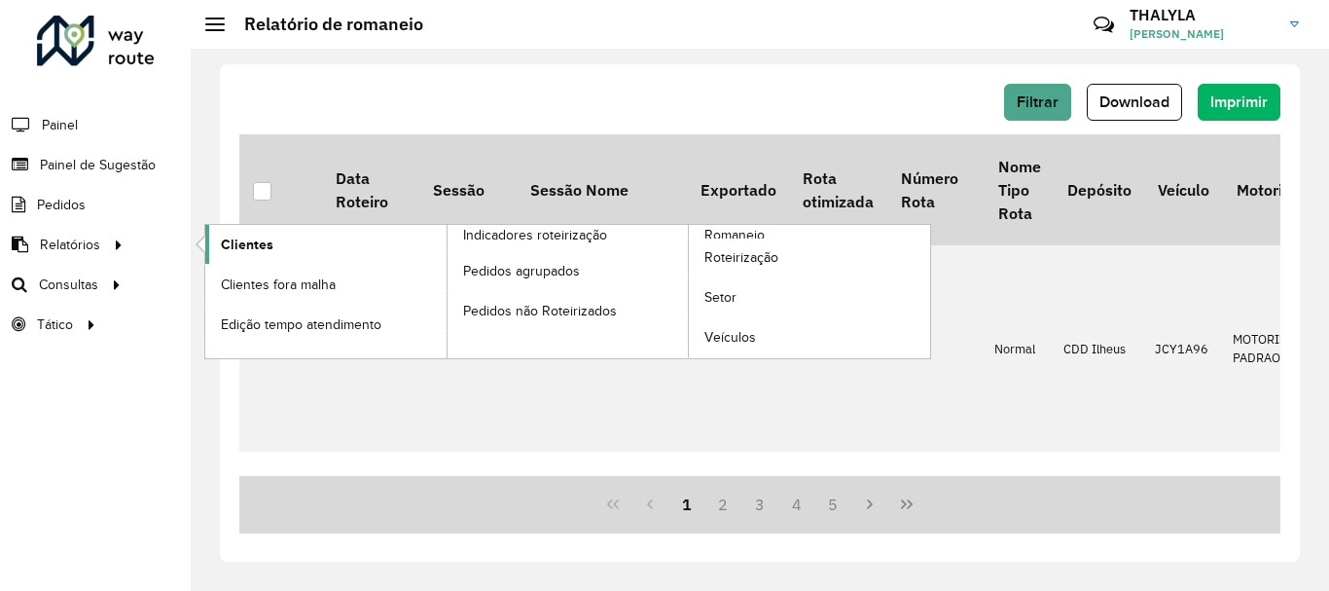 The image size is (1329, 591). Describe the element at coordinates (810, 258) in the screenshot. I see `a: Roteirização` at that location.